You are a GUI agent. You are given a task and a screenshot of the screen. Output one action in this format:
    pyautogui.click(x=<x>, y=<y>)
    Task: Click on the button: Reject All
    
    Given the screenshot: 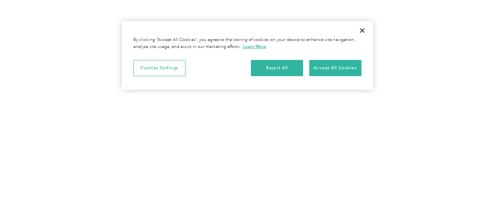 What is the action you would take?
    pyautogui.click(x=277, y=68)
    